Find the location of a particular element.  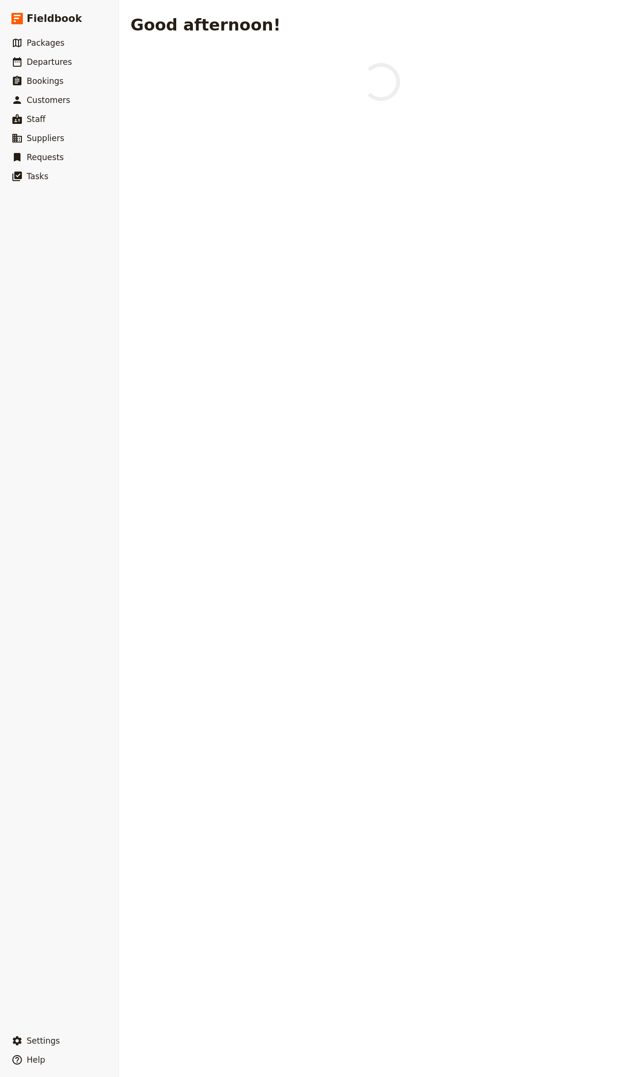

span: Tasks is located at coordinates (38, 176).